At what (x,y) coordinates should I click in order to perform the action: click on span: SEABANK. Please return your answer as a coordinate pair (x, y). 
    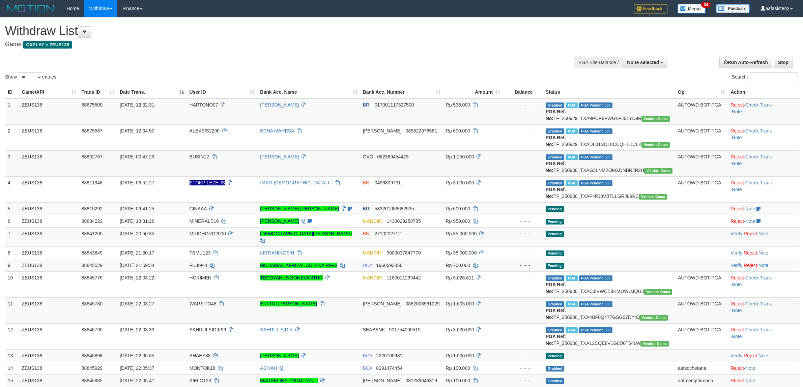
    Looking at the image, I should click on (374, 330).